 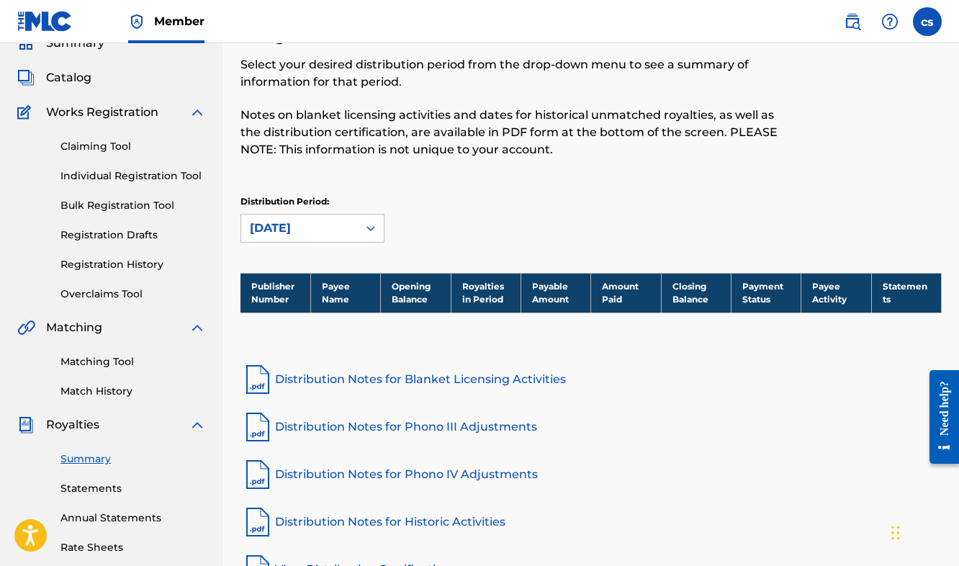 What do you see at coordinates (26, 425) in the screenshot?
I see `img: Royalties` at bounding box center [26, 425].